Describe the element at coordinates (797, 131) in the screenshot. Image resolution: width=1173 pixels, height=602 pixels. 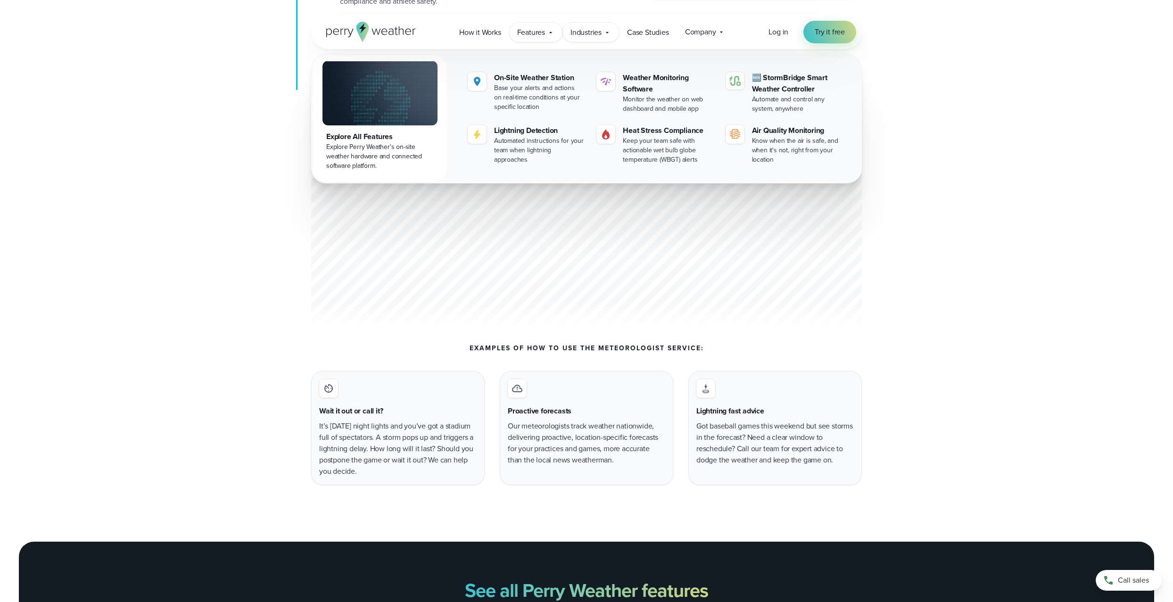
I see `div: Air Quality Monitoring` at that location.